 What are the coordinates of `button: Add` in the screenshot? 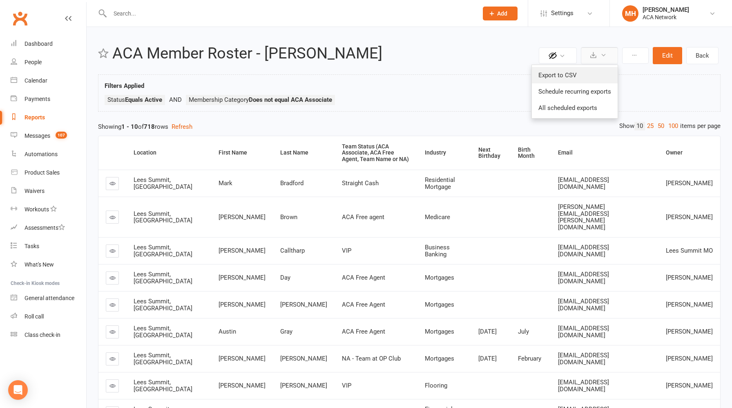 It's located at (500, 13).